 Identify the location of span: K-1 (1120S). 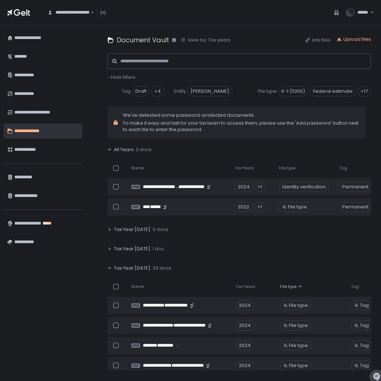
(293, 91).